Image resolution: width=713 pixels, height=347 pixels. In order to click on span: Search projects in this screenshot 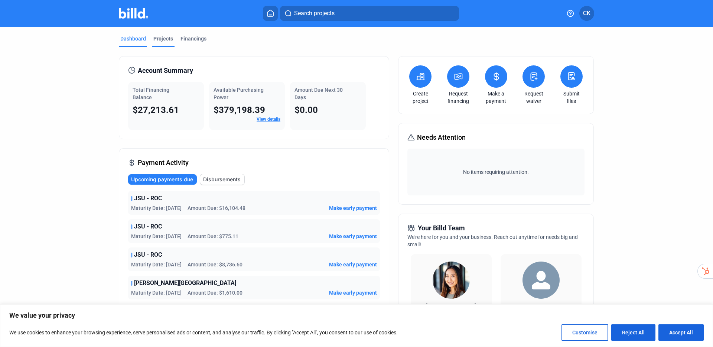, I will do `click(314, 13)`.